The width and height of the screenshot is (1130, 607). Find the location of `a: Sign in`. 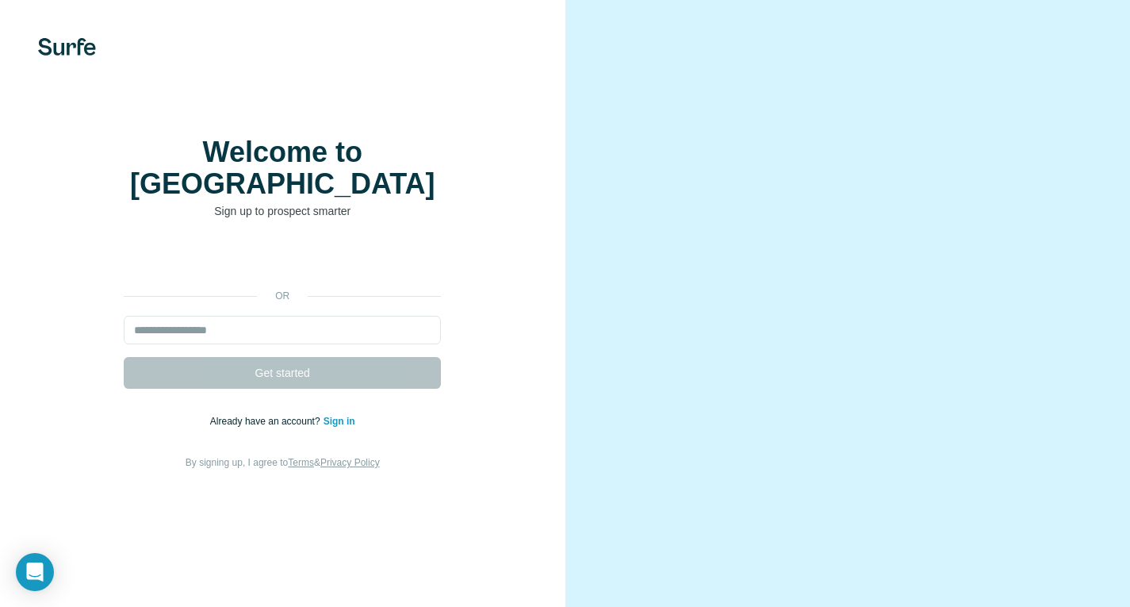

a: Sign in is located at coordinates (339, 421).